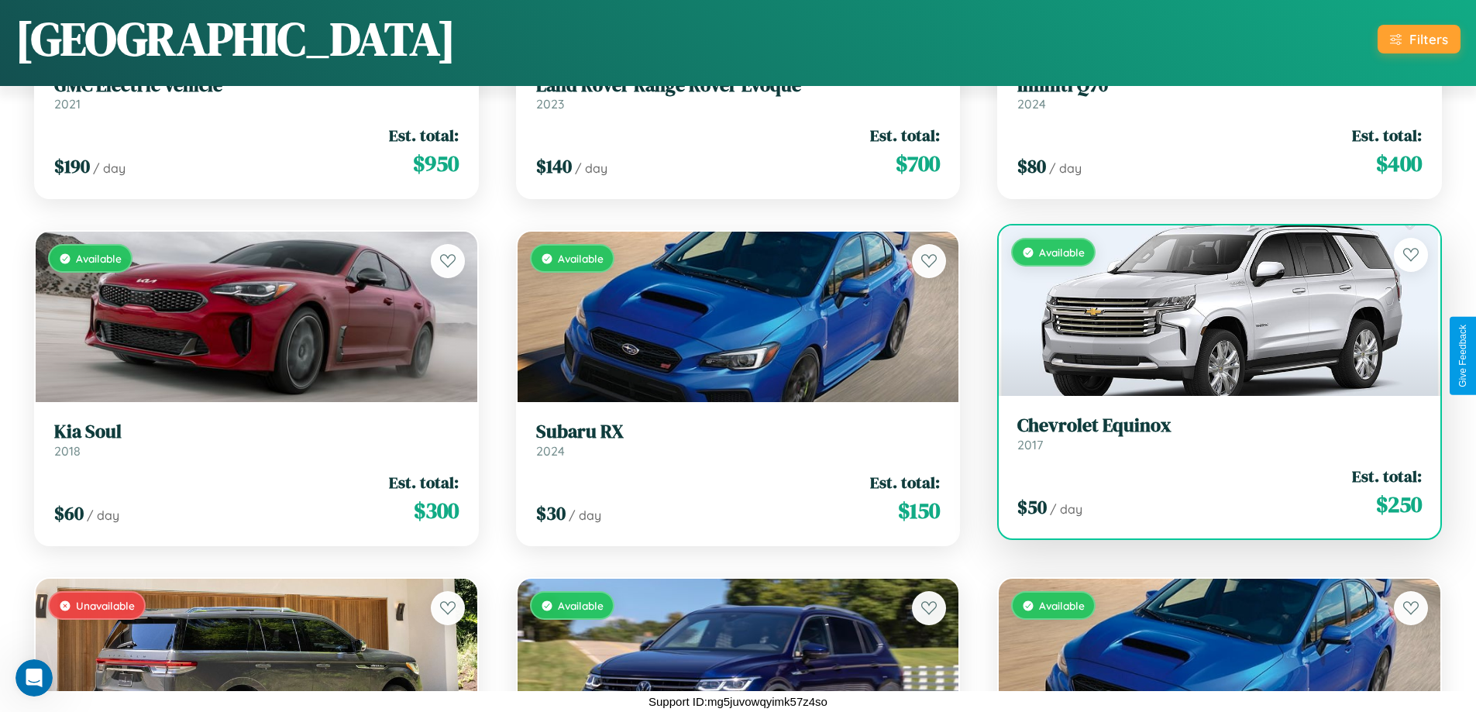 This screenshot has height=712, width=1476. Describe the element at coordinates (1399, 505) in the screenshot. I see `span: $ 250` at that location.